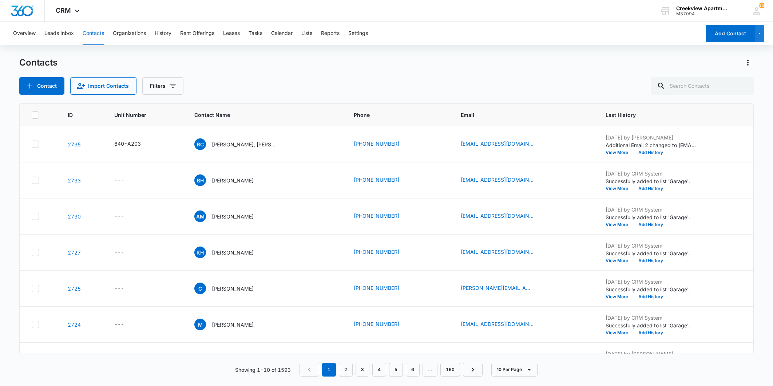  What do you see at coordinates (504, 144) in the screenshot?
I see `div: Email - benita_carbajal@yahoo.com - Select to Edit Field` at bounding box center [504, 144].